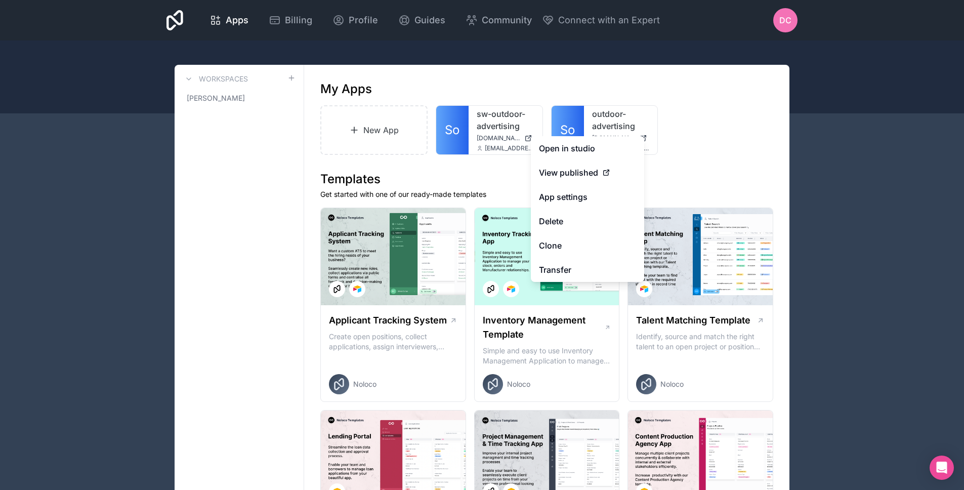 This screenshot has width=964, height=490. Describe the element at coordinates (700, 342) in the screenshot. I see `p: Identify, source and match the right talent to an open project or position with our Talent Matchi...` at that location.